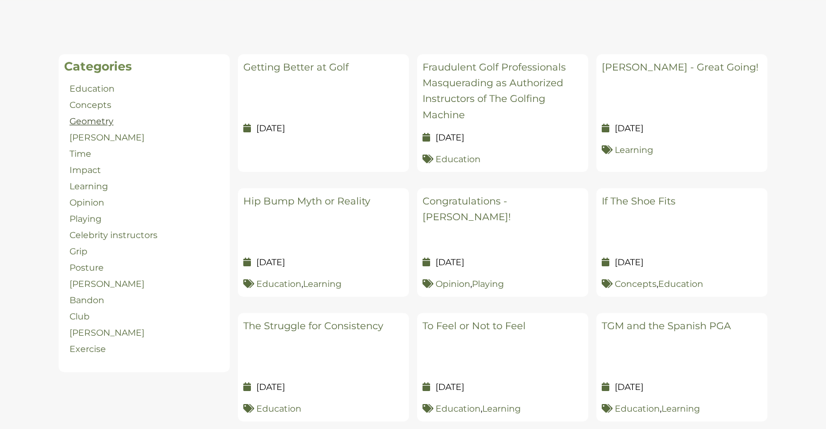  Describe the element at coordinates (79, 317) in the screenshot. I see `a: Club` at that location.